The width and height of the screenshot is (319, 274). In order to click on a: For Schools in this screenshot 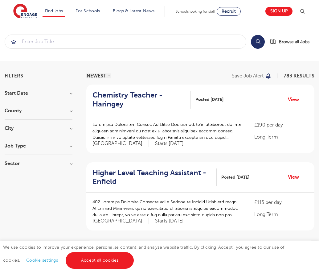, I will do `click(87, 11)`.